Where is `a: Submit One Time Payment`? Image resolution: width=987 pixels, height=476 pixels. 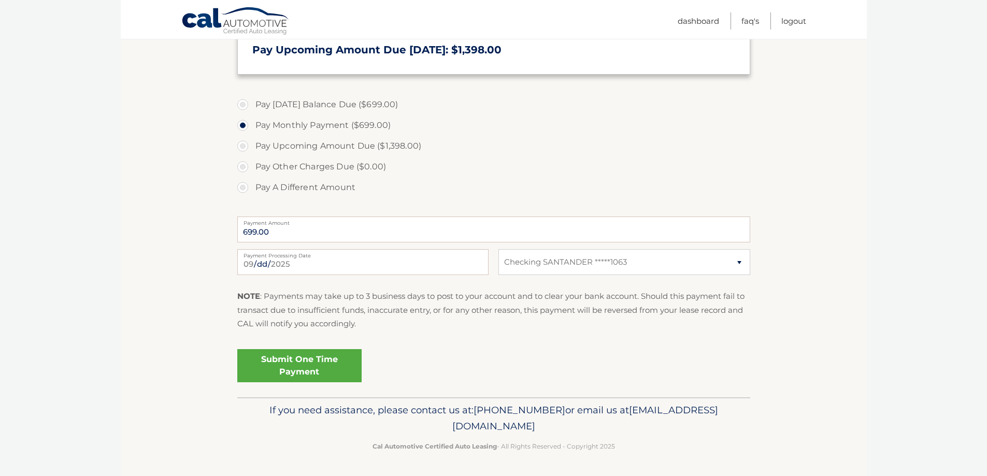
a: Submit One Time Payment is located at coordinates (300, 366).